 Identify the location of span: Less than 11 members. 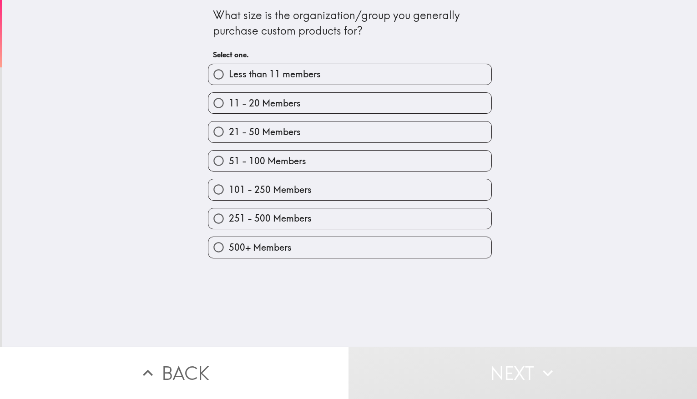
(275, 74).